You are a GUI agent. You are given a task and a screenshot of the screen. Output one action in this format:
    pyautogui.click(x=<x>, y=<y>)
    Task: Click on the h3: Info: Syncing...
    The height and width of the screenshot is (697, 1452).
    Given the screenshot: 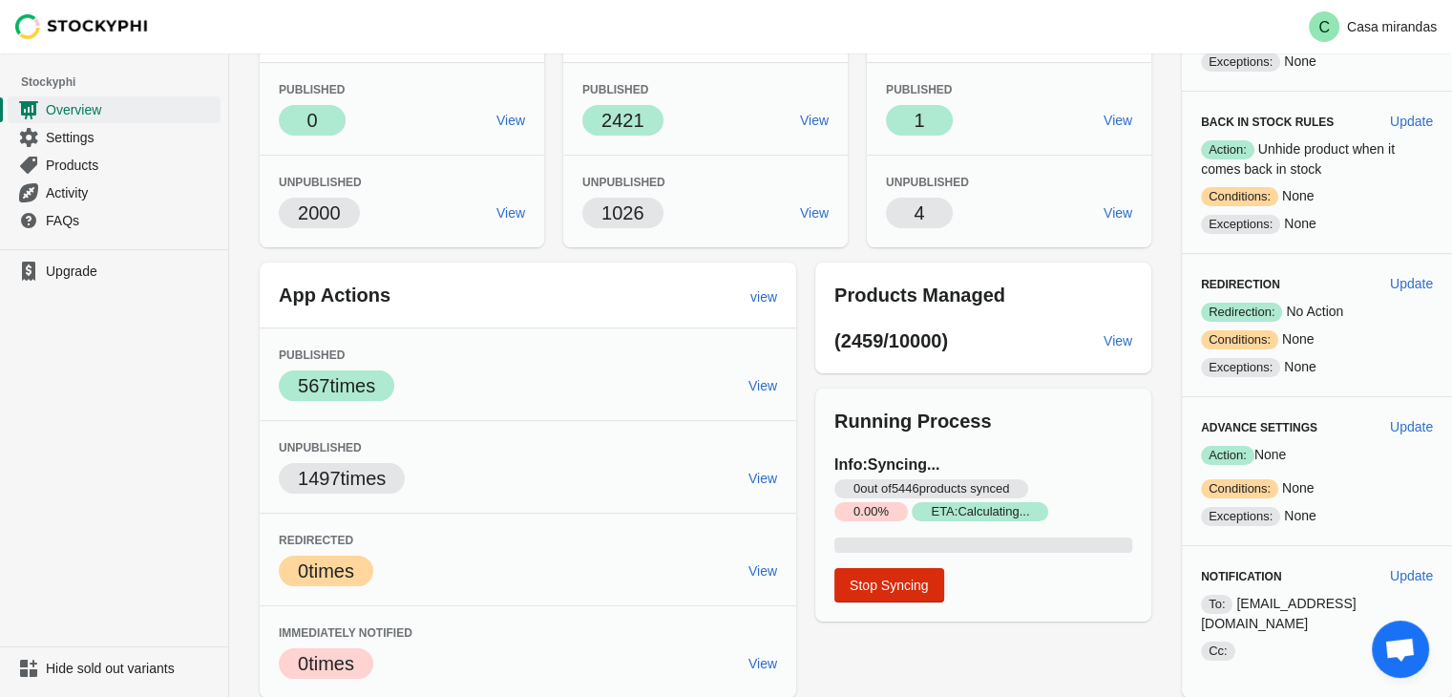 What is the action you would take?
    pyautogui.click(x=984, y=488)
    